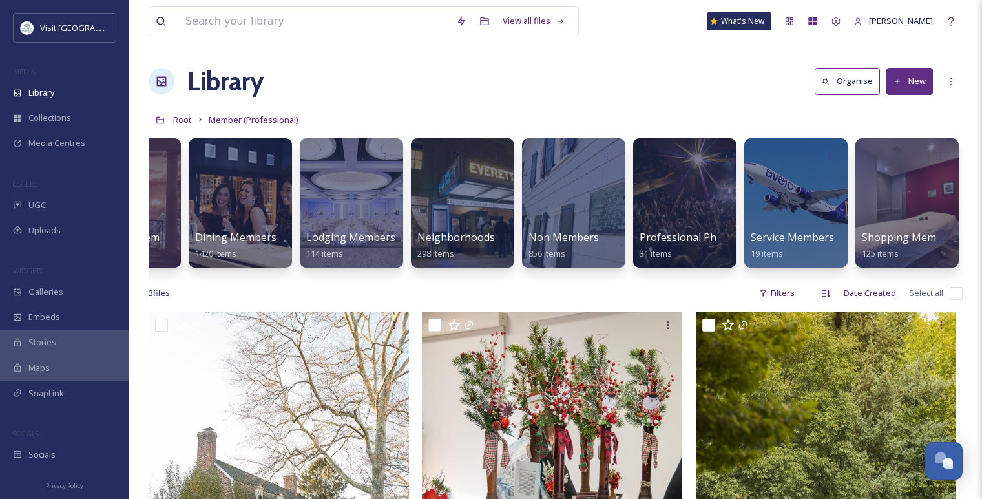 This screenshot has width=982, height=499. I want to click on a: Shopping Members125 items, so click(910, 245).